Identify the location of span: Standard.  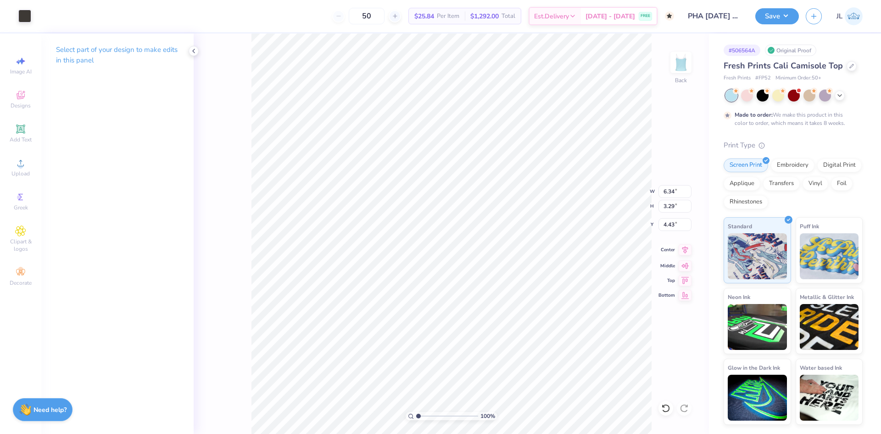
(740, 226).